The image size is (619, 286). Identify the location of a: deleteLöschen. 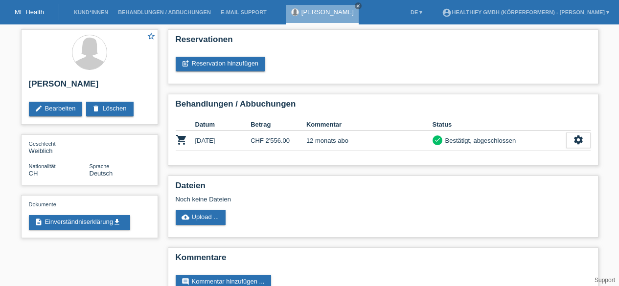
(110, 109).